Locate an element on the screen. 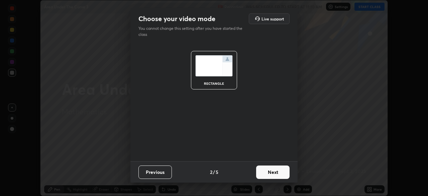 This screenshot has height=196, width=428. h4: 5 is located at coordinates (217, 172).